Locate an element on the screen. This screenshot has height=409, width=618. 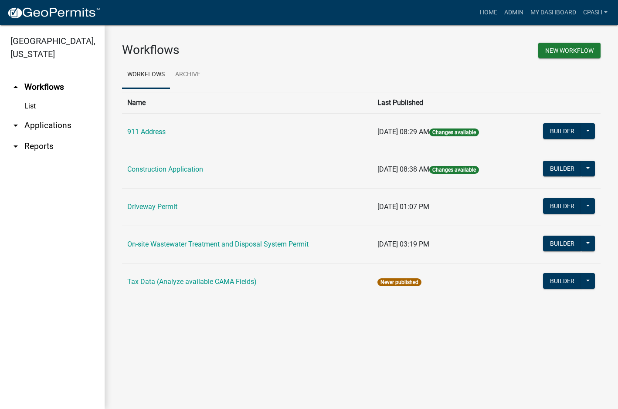
a: Workflows is located at coordinates (146, 75).